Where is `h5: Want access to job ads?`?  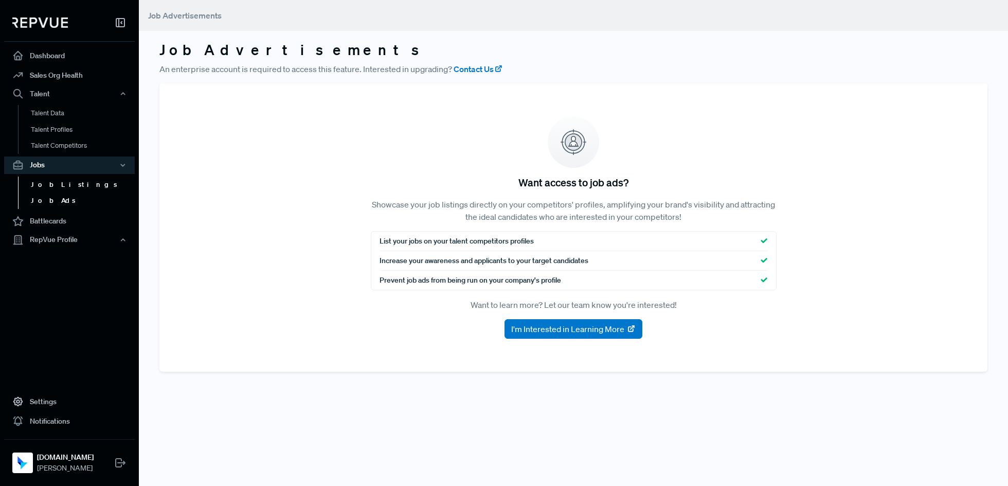
h5: Want access to job ads? is located at coordinates (574, 182).